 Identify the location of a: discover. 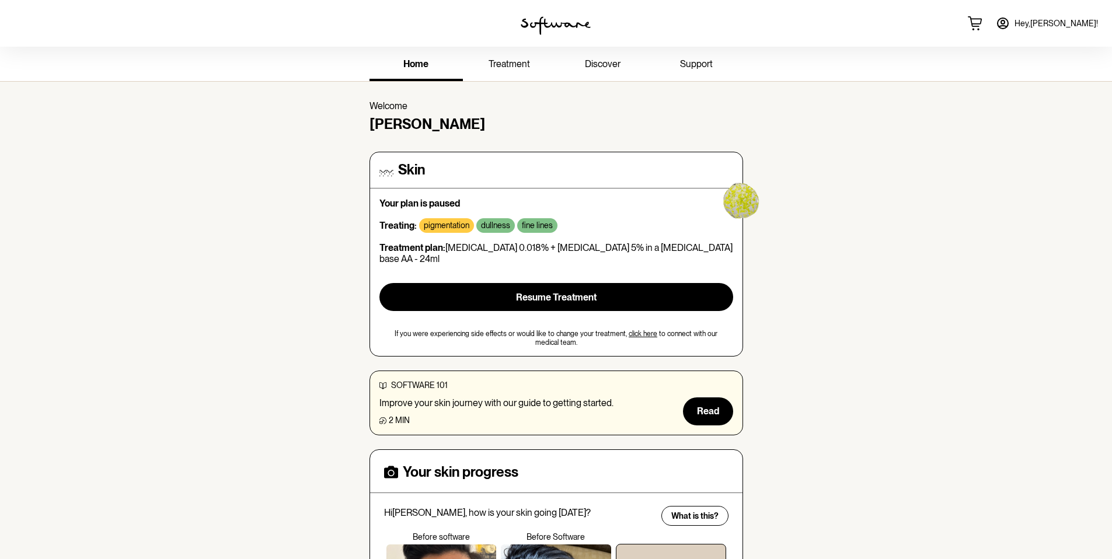
(603, 65).